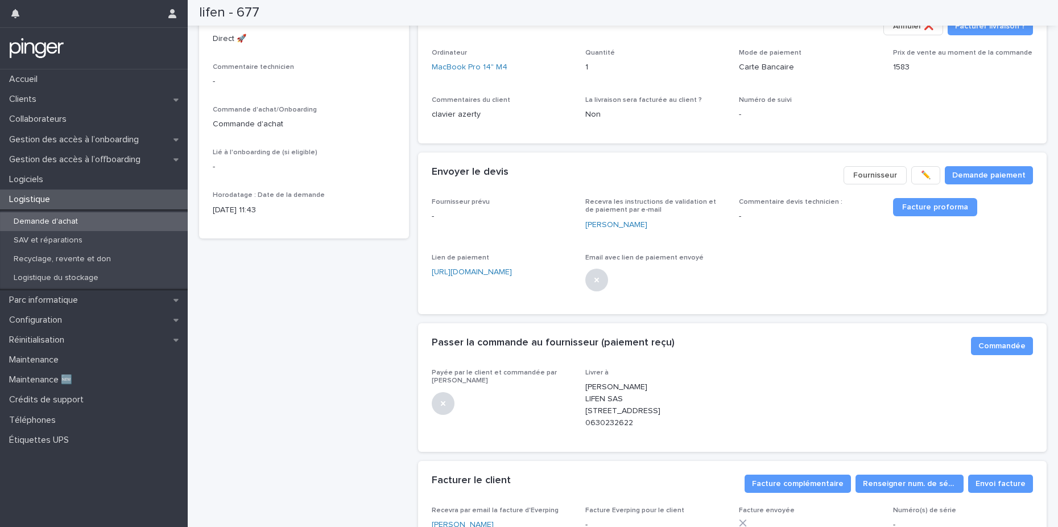 Image resolution: width=1058 pixels, height=527 pixels. I want to click on span: Fournisseur prévu, so click(461, 202).